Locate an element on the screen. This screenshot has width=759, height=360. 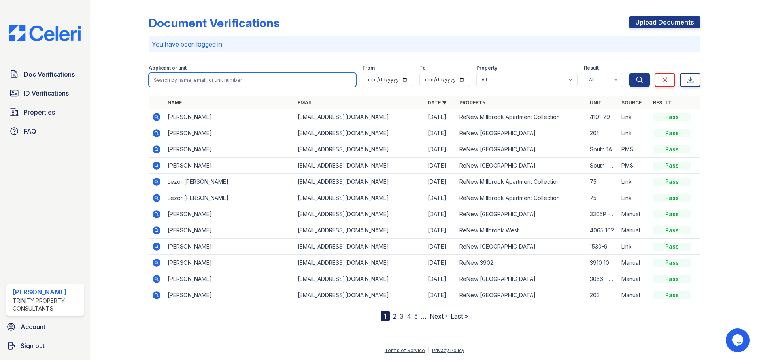
a: Sign out is located at coordinates (45, 346).